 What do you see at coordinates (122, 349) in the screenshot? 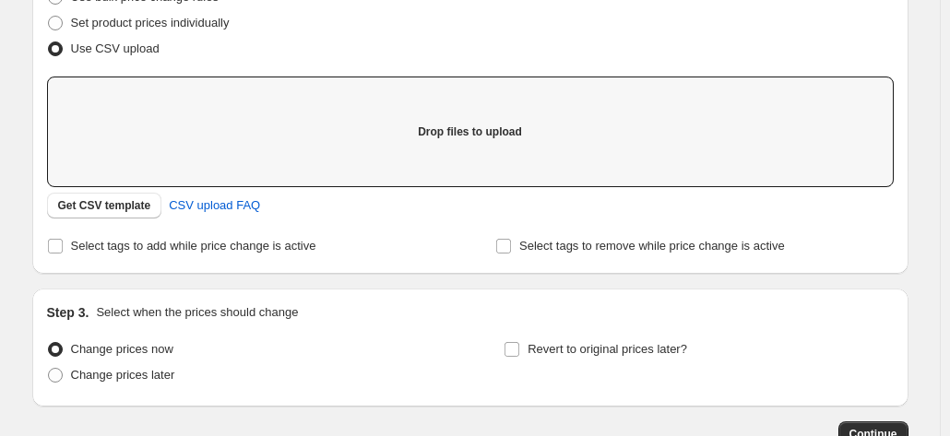
I see `span: Change prices now` at bounding box center [122, 349].